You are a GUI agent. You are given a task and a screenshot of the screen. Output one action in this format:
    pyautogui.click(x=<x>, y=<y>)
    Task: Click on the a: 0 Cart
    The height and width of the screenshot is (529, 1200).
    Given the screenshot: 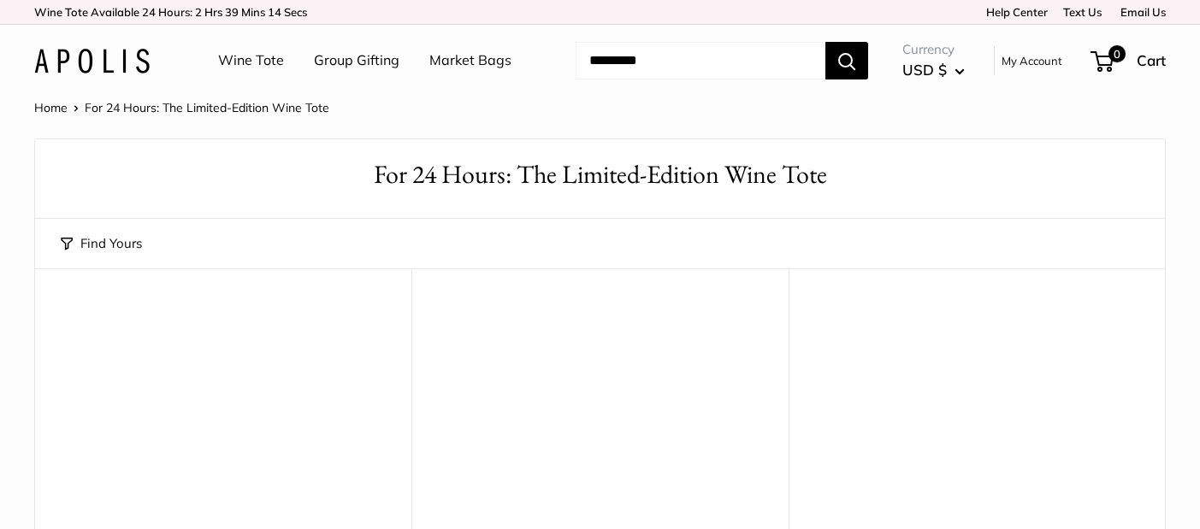 What is the action you would take?
    pyautogui.click(x=1129, y=61)
    